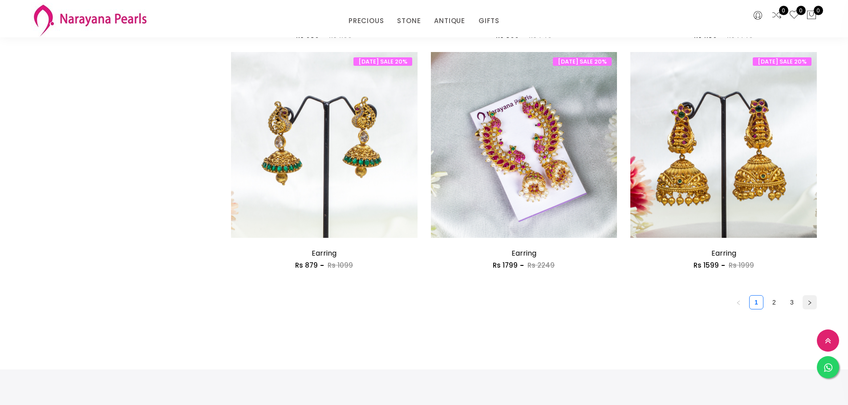  What do you see at coordinates (792, 303) in the screenshot?
I see `a: 3` at bounding box center [792, 303].